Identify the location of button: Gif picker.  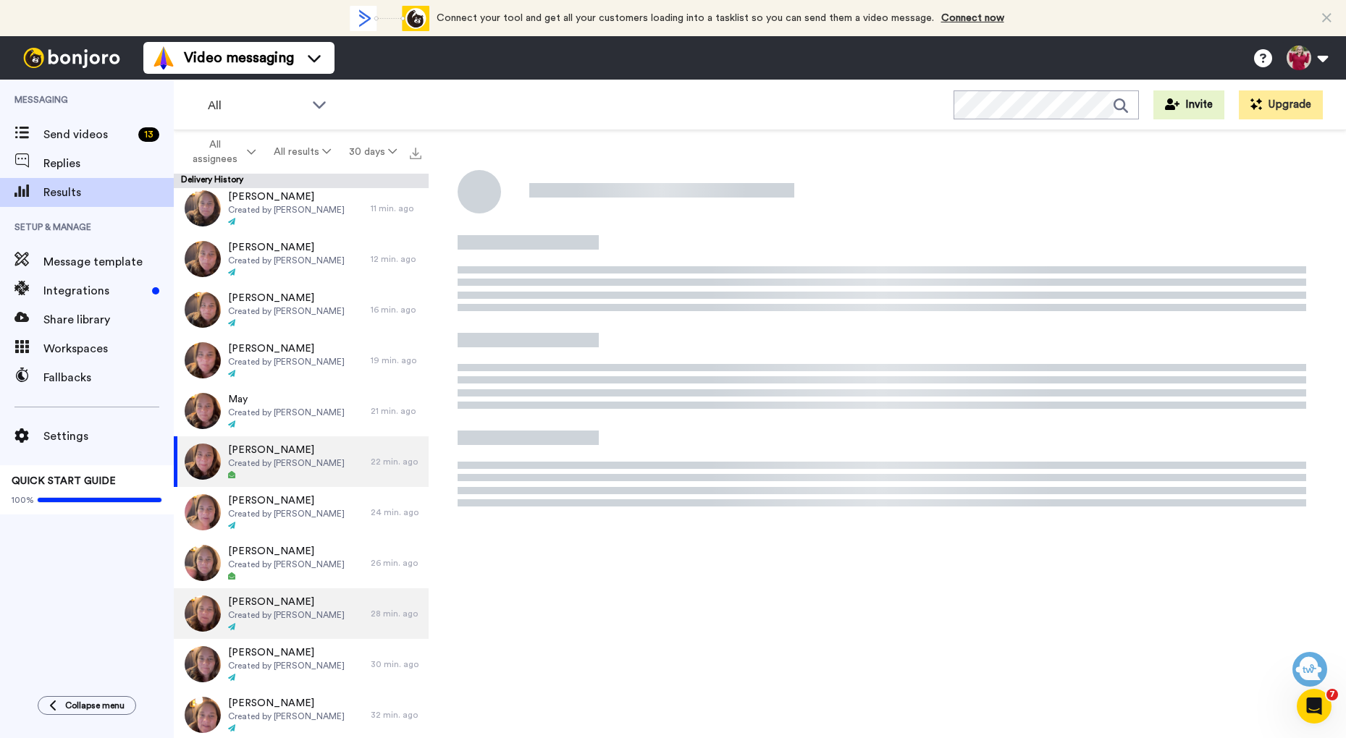
(51, 479).